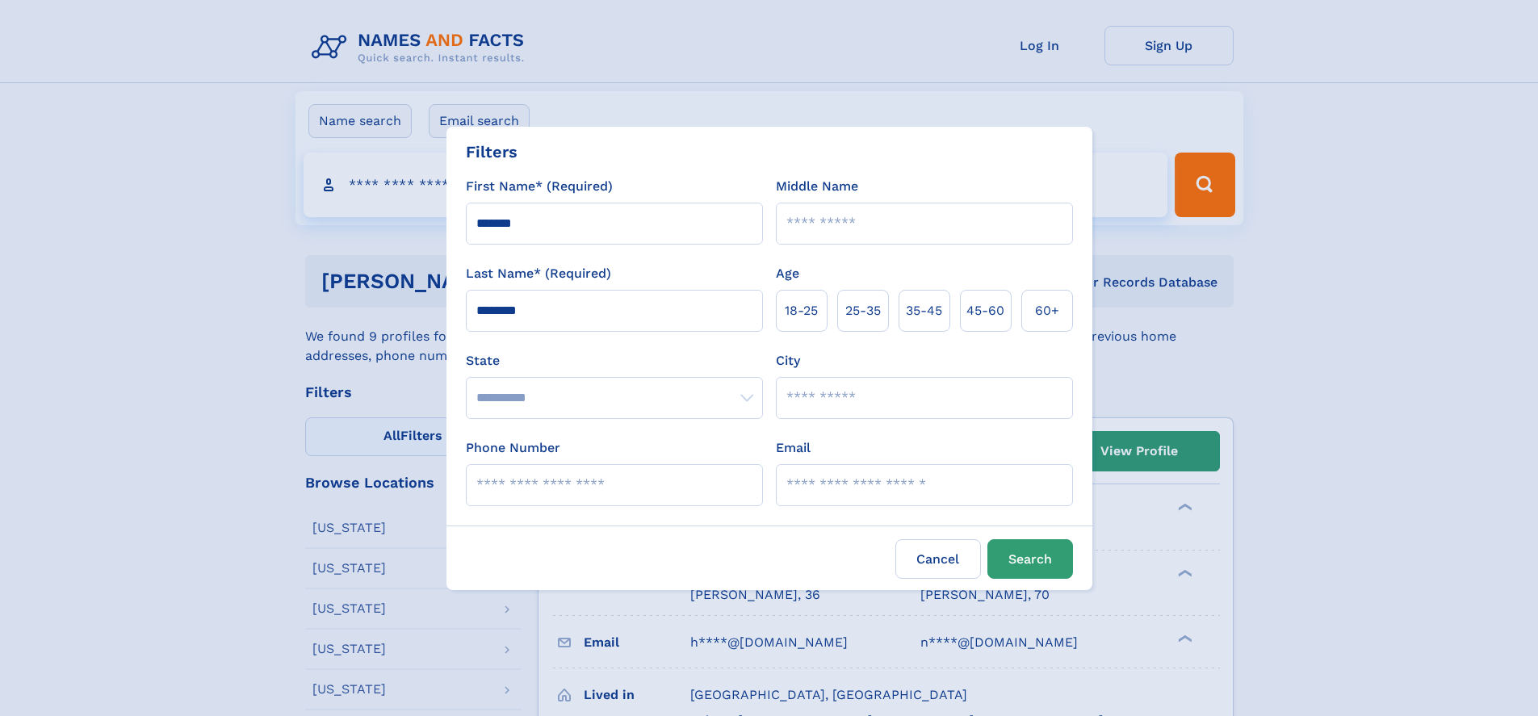  Describe the element at coordinates (985, 311) in the screenshot. I see `span: 45‑60` at that location.